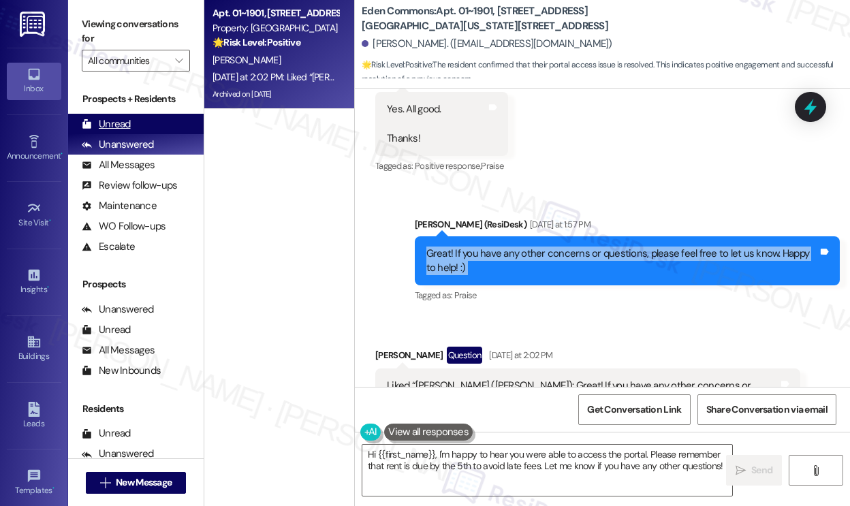  I want to click on div: Yes. All good. Thanks!, so click(414, 124).